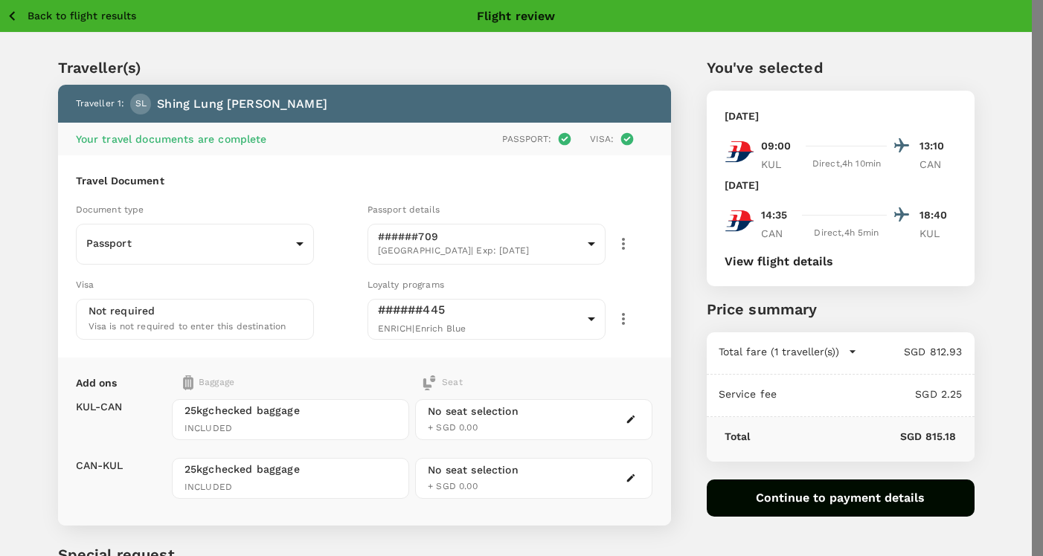 The image size is (1043, 556). Describe the element at coordinates (99, 407) in the screenshot. I see `p: KUL - CAN` at that location.